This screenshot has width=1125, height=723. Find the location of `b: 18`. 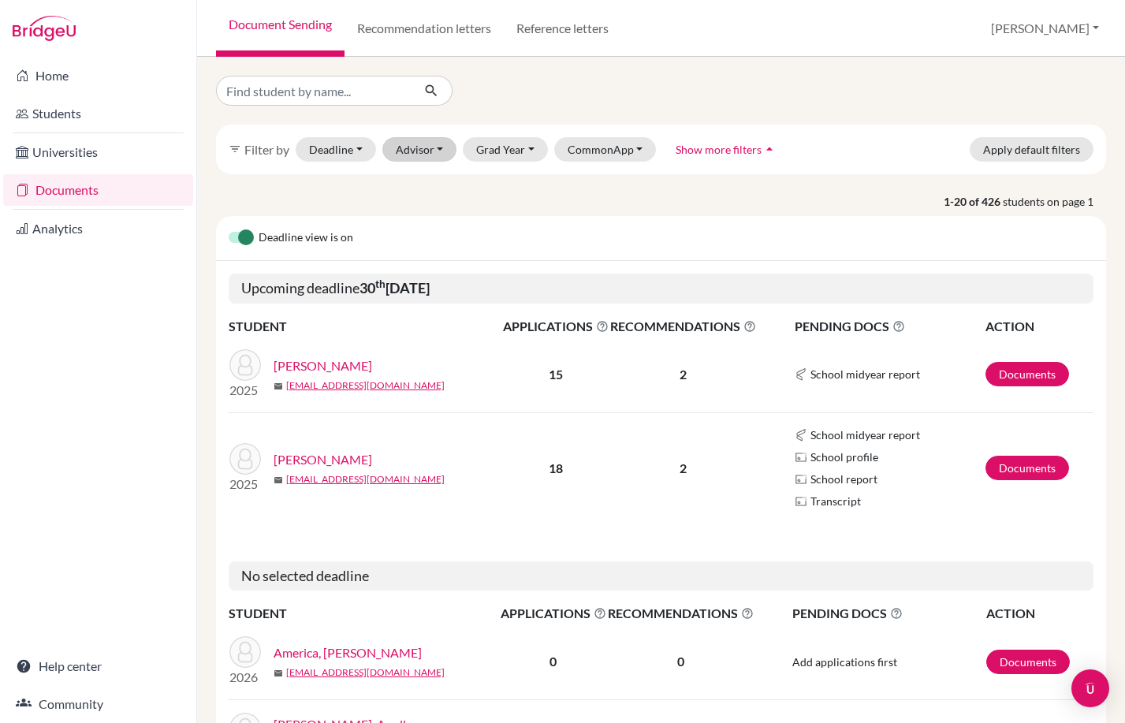

b: 18 is located at coordinates (556, 467).